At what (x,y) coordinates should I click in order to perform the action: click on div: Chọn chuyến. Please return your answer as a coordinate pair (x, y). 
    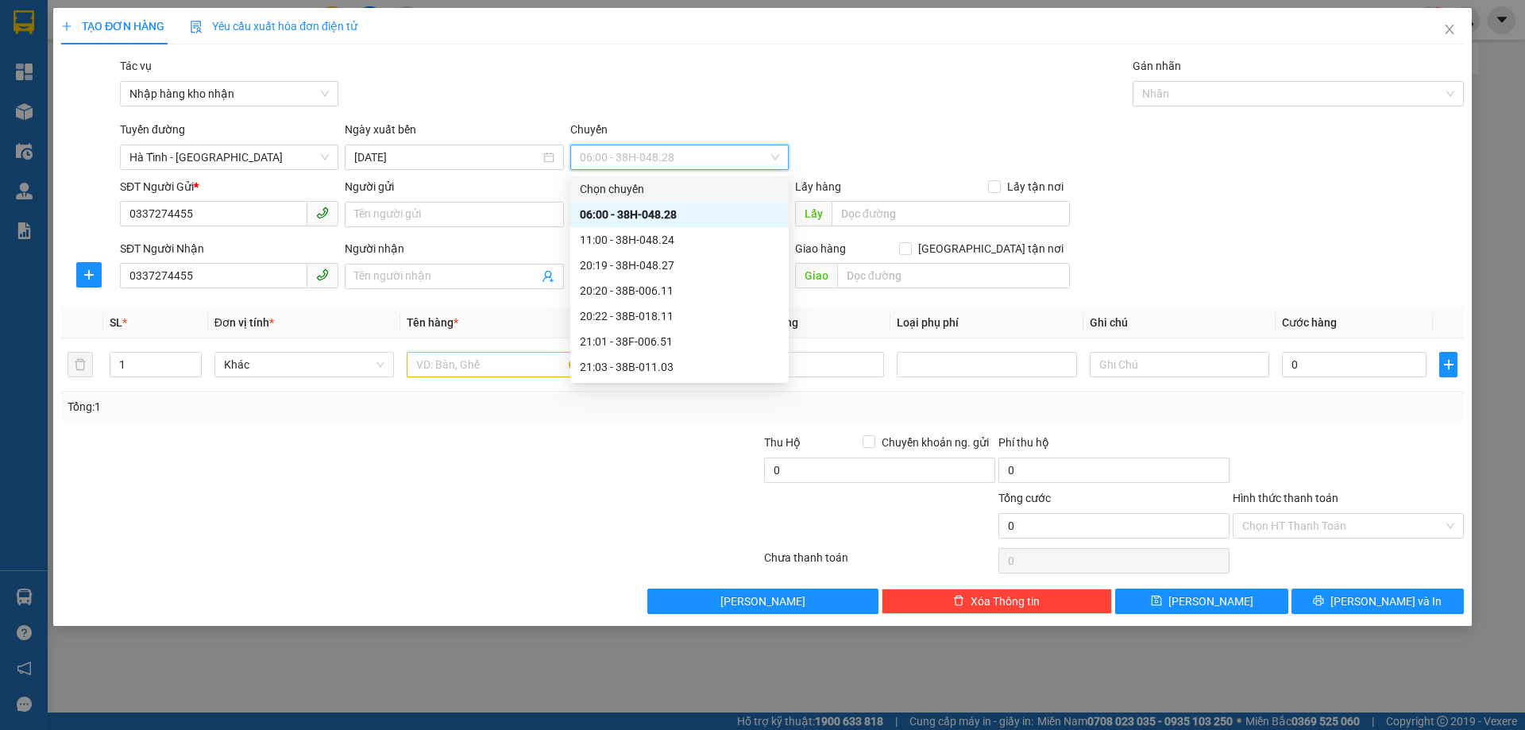
    Looking at the image, I should click on (679, 189).